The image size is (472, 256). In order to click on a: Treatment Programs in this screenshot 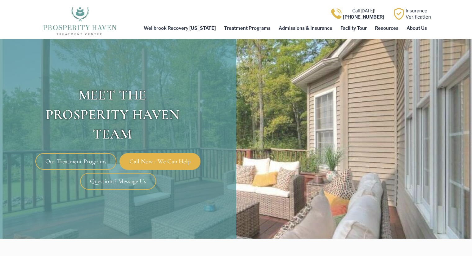, I will do `click(247, 28)`.